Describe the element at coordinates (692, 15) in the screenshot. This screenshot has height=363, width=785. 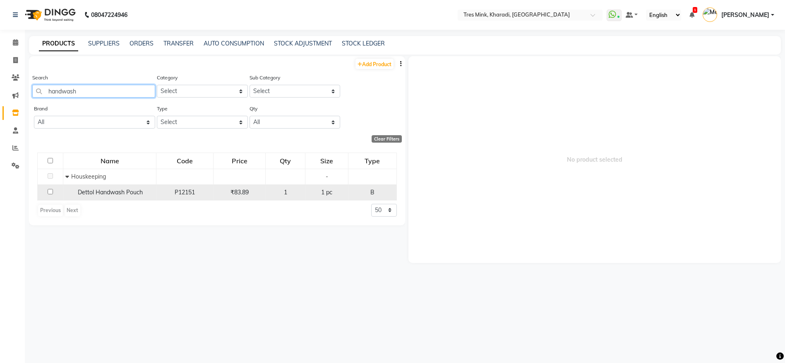
I see `a: 1` at that location.